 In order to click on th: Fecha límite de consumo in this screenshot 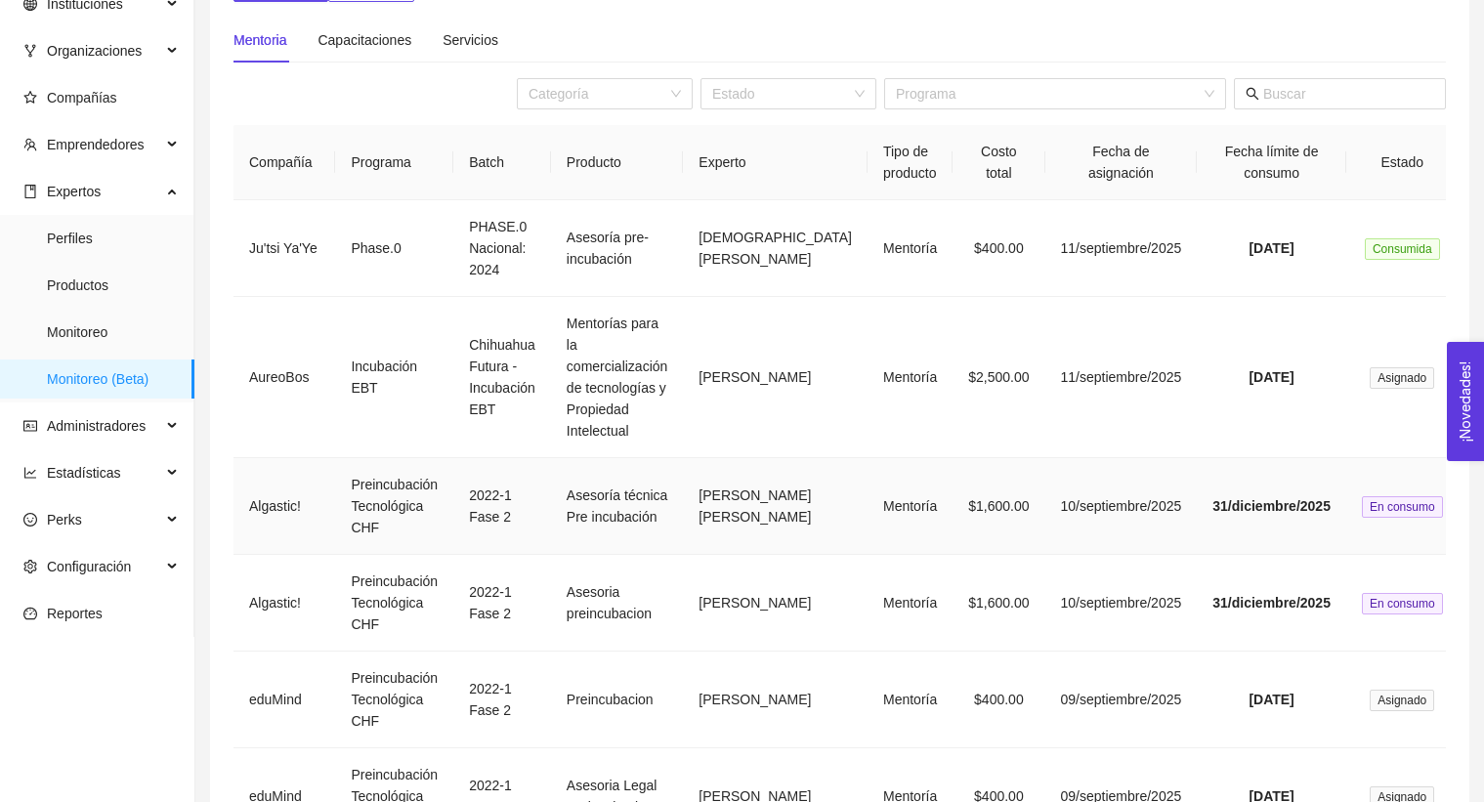, I will do `click(1271, 162)`.